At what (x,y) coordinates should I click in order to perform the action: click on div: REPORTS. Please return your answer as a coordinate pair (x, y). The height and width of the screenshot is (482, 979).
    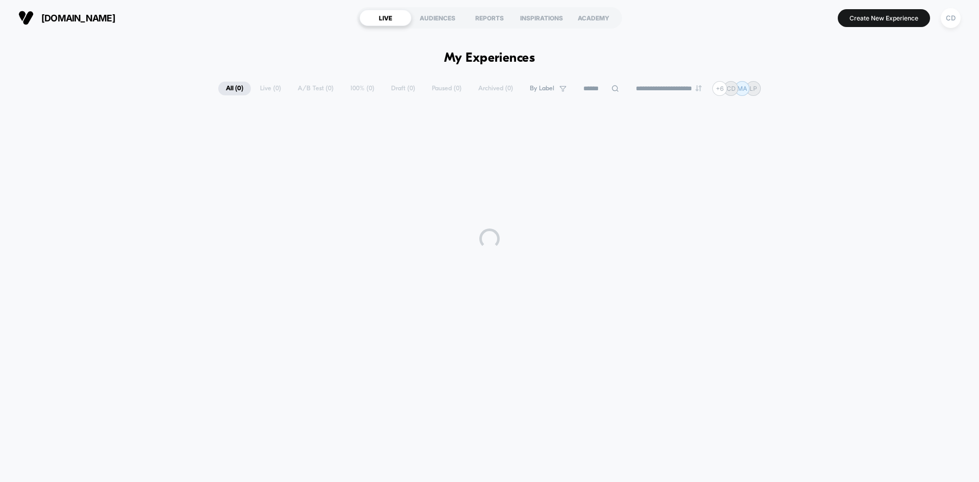
    Looking at the image, I should click on (490, 18).